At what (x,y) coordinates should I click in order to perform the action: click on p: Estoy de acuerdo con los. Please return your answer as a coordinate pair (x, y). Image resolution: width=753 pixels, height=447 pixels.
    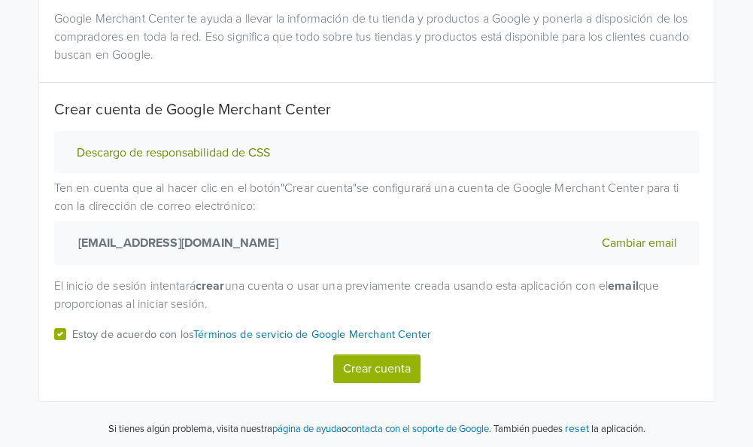
    Looking at the image, I should click on (252, 335).